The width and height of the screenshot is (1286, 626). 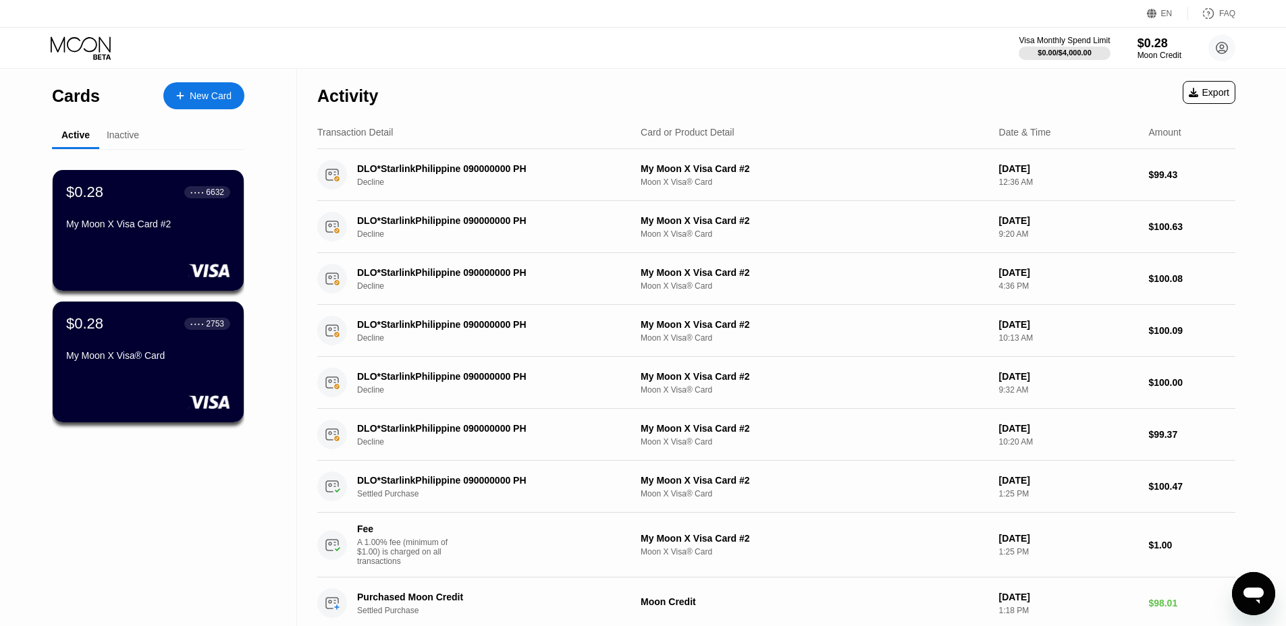 I want to click on div: 4:36 PM, so click(x=1069, y=286).